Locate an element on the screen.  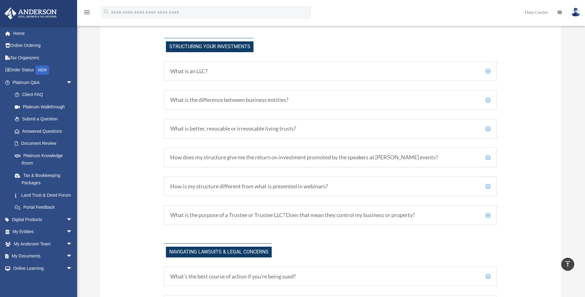
a: Submit a Question is located at coordinates (45, 119).